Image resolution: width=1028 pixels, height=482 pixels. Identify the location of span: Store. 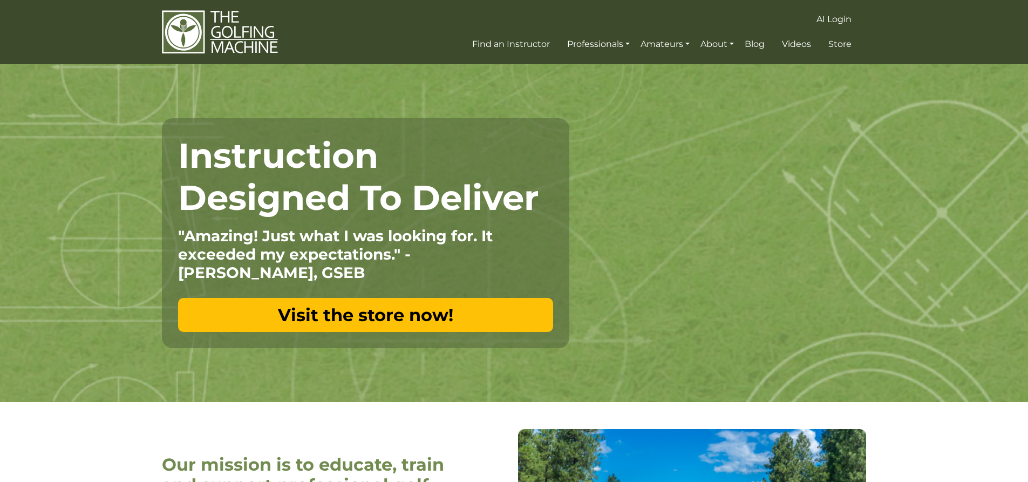
(839, 44).